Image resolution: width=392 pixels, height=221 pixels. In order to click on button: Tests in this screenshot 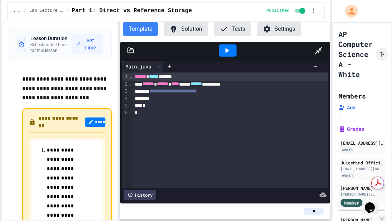, I will do `click(233, 29)`.